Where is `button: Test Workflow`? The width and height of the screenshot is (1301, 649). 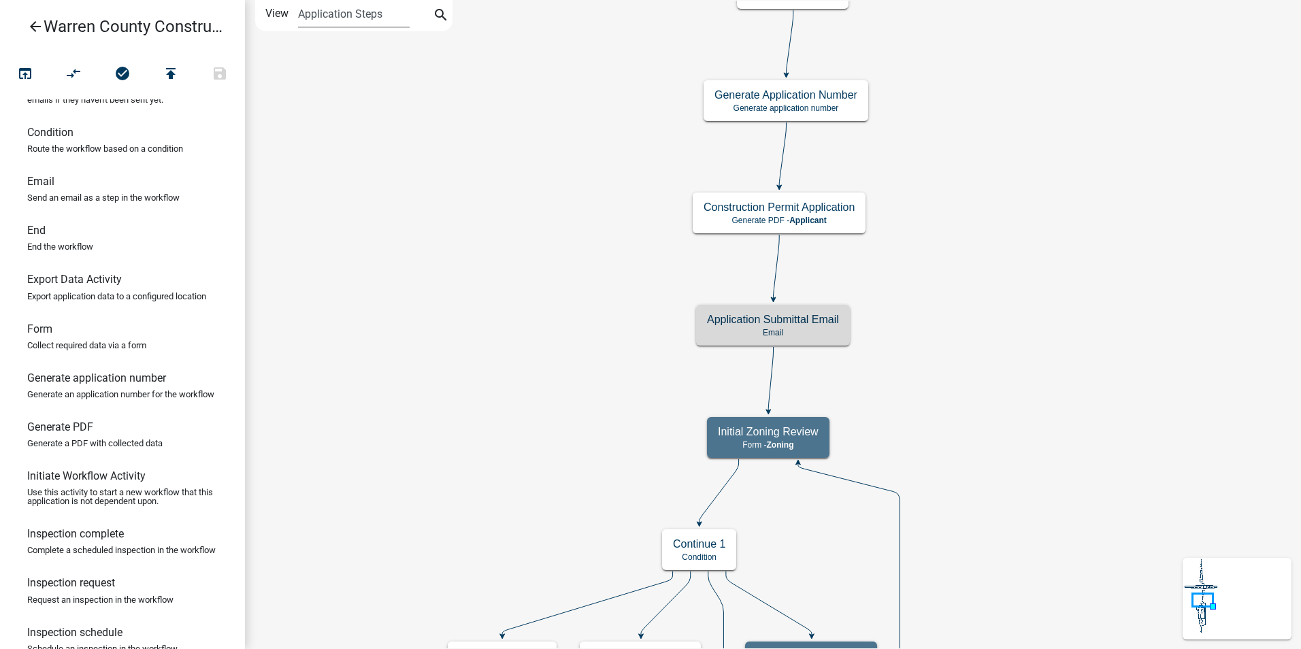 button: Test Workflow is located at coordinates (25, 74).